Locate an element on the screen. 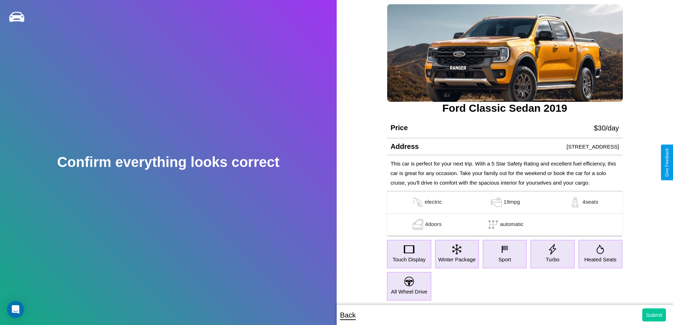 The height and width of the screenshot is (325, 673). button: Submit is located at coordinates (654, 314).